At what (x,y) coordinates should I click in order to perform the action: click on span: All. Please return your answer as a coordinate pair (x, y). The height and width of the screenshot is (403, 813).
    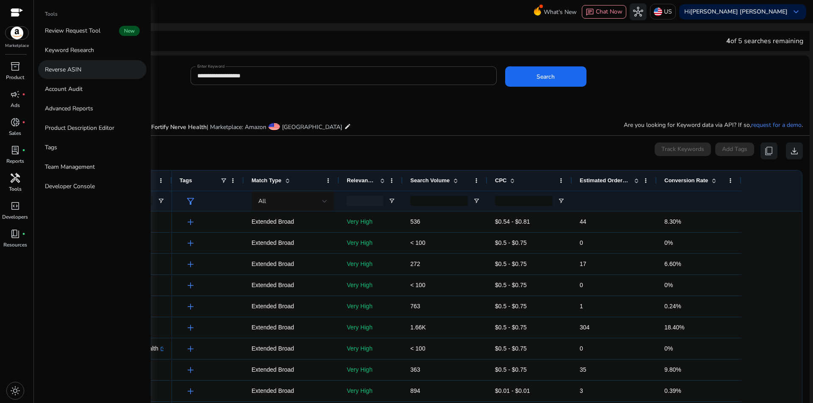
    Looking at the image, I should click on (262, 201).